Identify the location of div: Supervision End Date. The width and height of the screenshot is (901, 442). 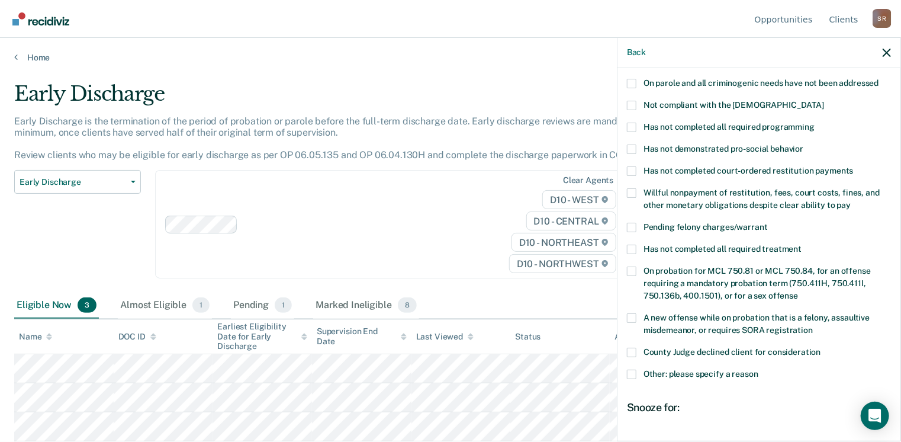
(362, 336).